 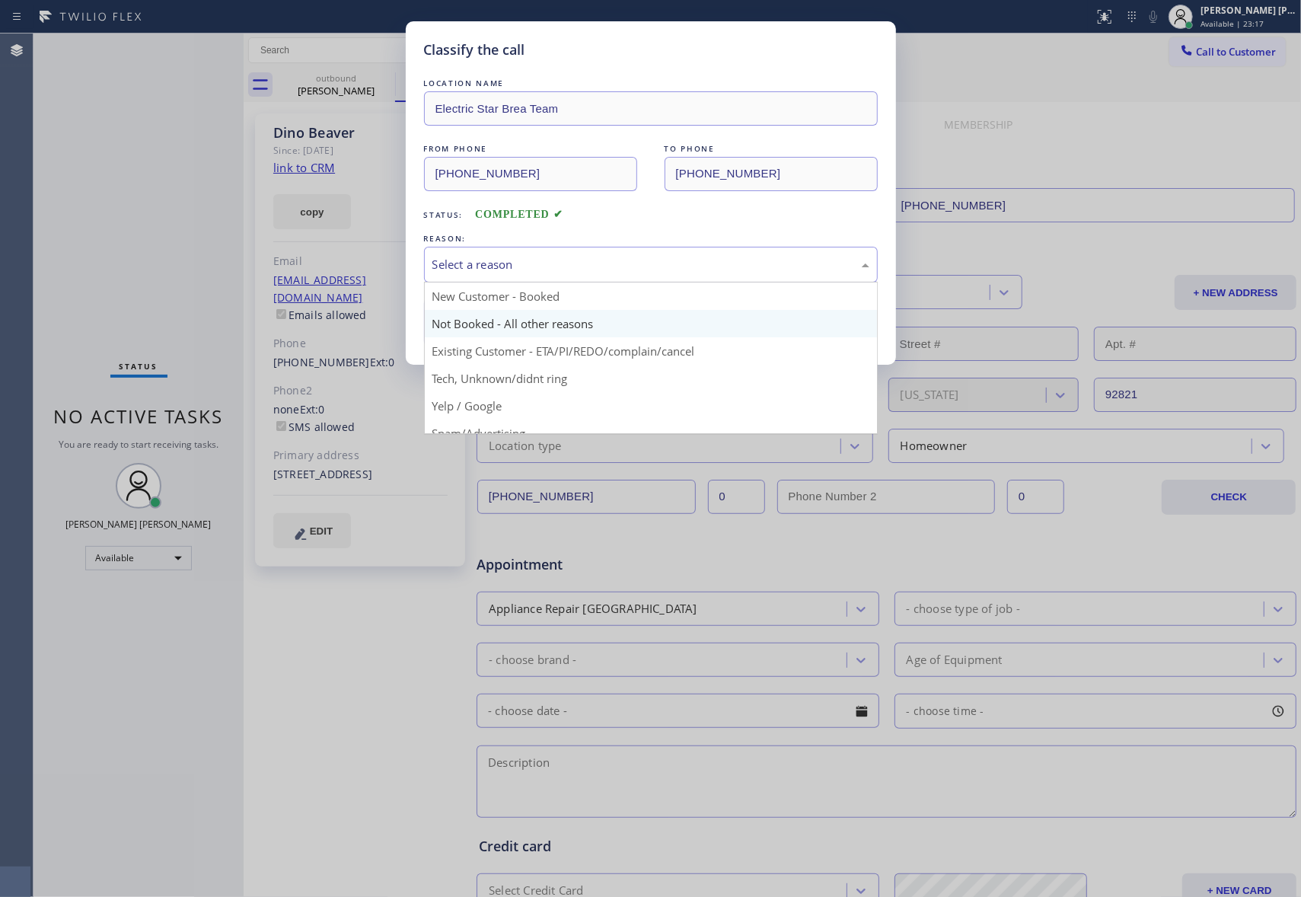 I want to click on div: Yelp / Google, so click(x=651, y=406).